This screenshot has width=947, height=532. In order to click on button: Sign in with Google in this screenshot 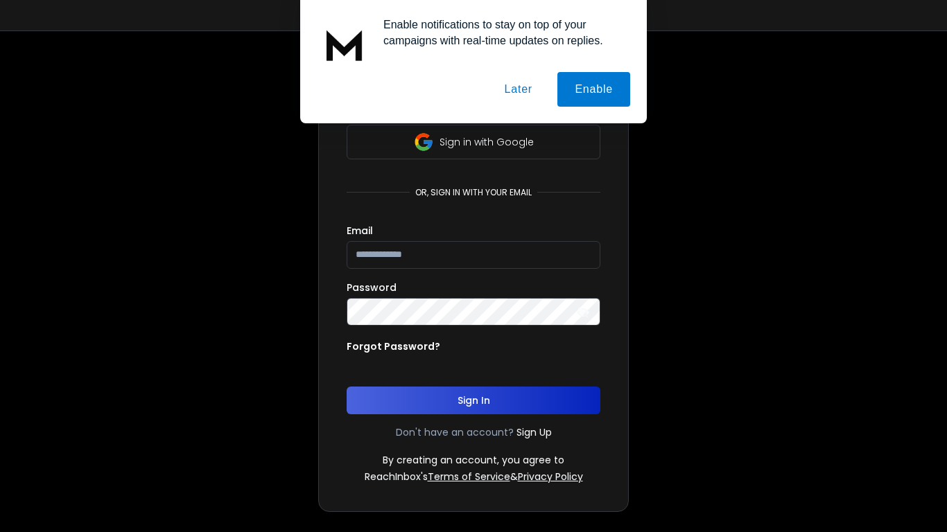, I will do `click(473, 142)`.